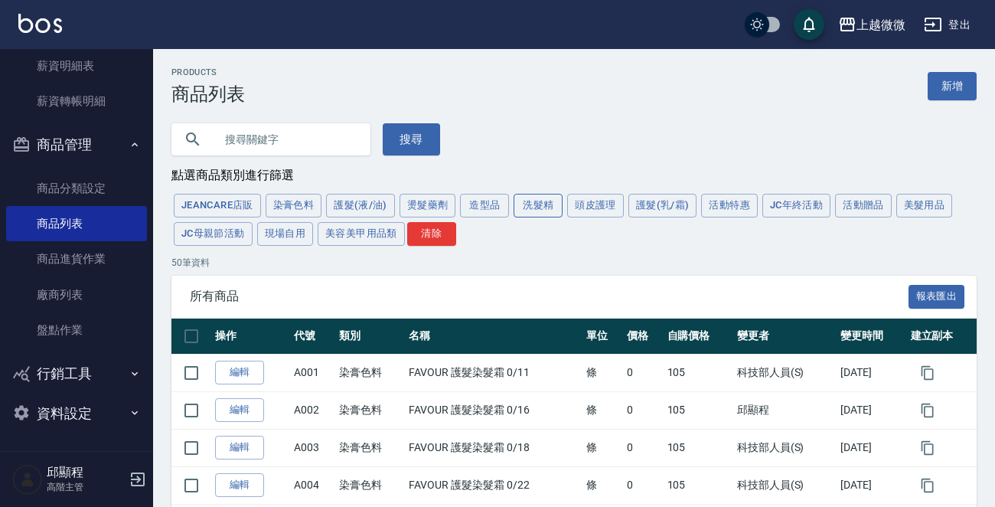  I want to click on th: 類別, so click(370, 336).